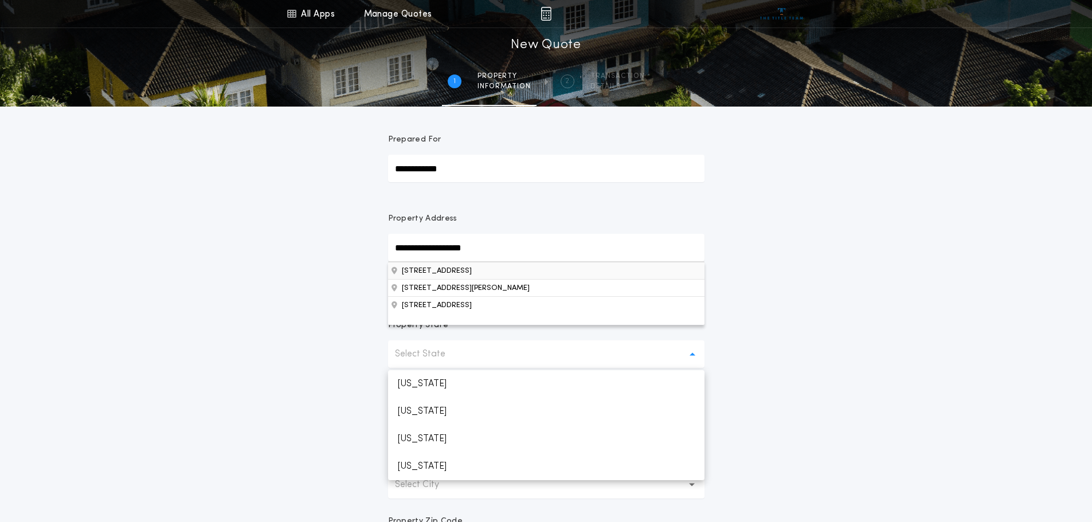 The height and width of the screenshot is (522, 1092). What do you see at coordinates (418, 326) in the screenshot?
I see `p: Property State` at bounding box center [418, 326].